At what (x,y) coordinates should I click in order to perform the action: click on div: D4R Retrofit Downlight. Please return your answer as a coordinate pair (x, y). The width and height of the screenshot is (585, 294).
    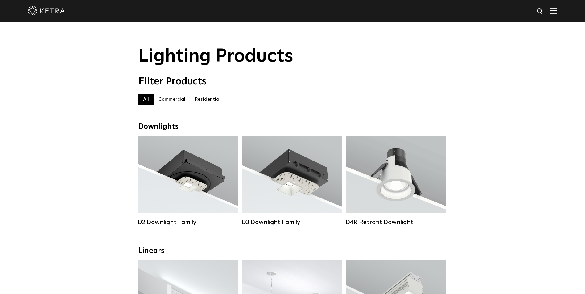
    Looking at the image, I should click on (396, 222).